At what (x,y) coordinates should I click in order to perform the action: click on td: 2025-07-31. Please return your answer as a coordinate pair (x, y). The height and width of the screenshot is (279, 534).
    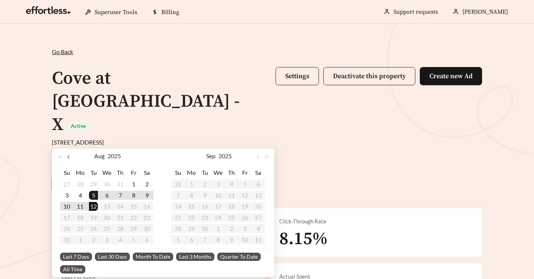
    Looking at the image, I should click on (120, 184).